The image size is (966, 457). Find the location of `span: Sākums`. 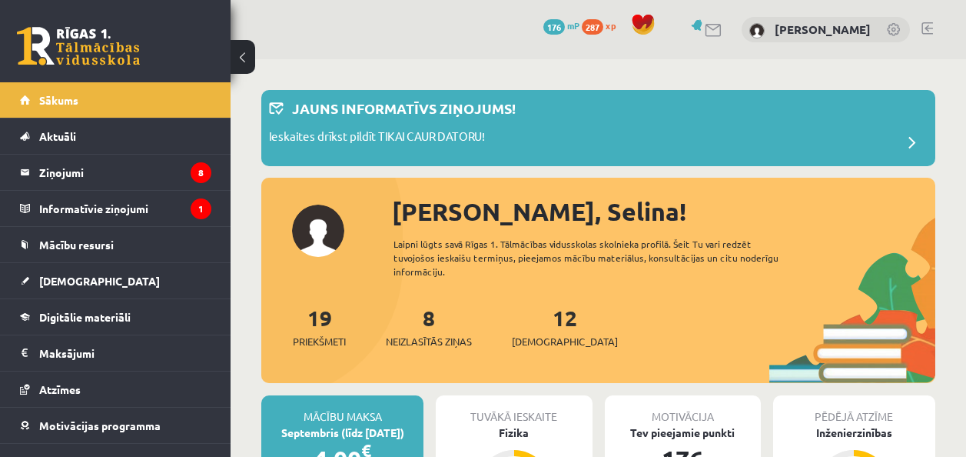

span: Sākums is located at coordinates (58, 100).